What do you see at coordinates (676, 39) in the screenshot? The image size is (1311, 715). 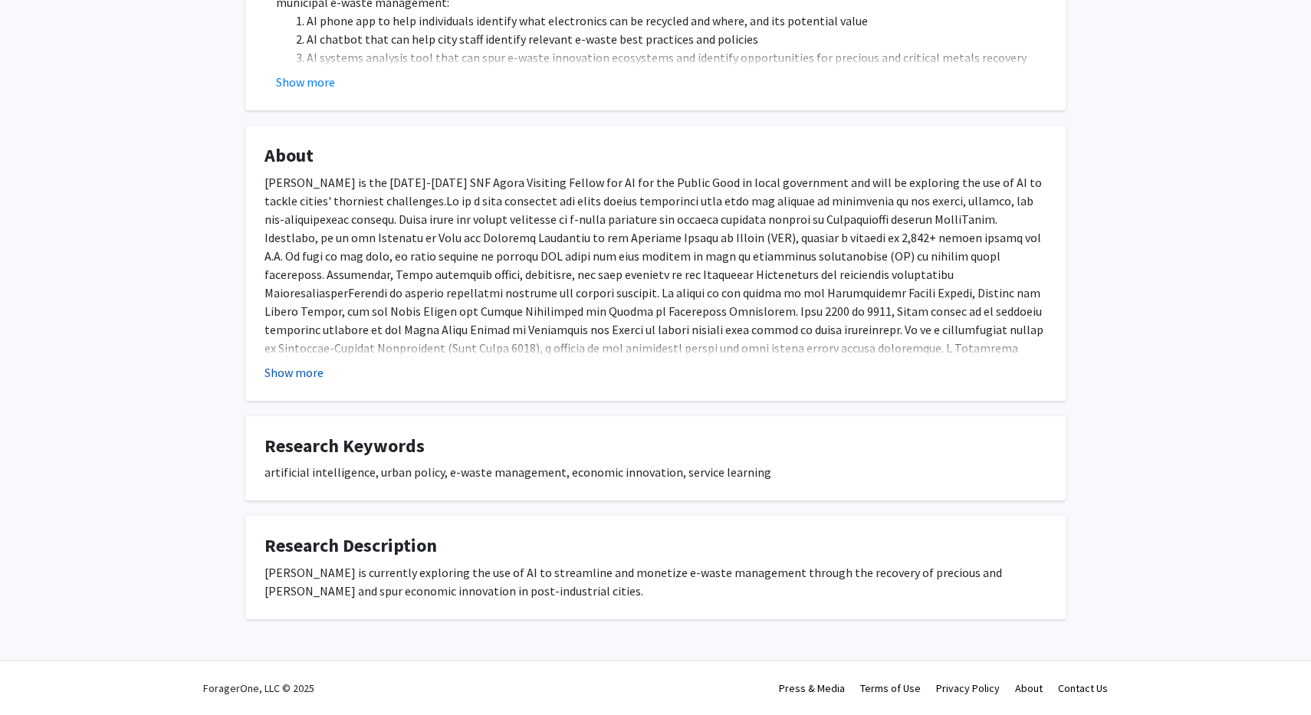 I see `li: AI chatbot that can help city staff identify relevant e-waste best practices and policies` at bounding box center [676, 39].